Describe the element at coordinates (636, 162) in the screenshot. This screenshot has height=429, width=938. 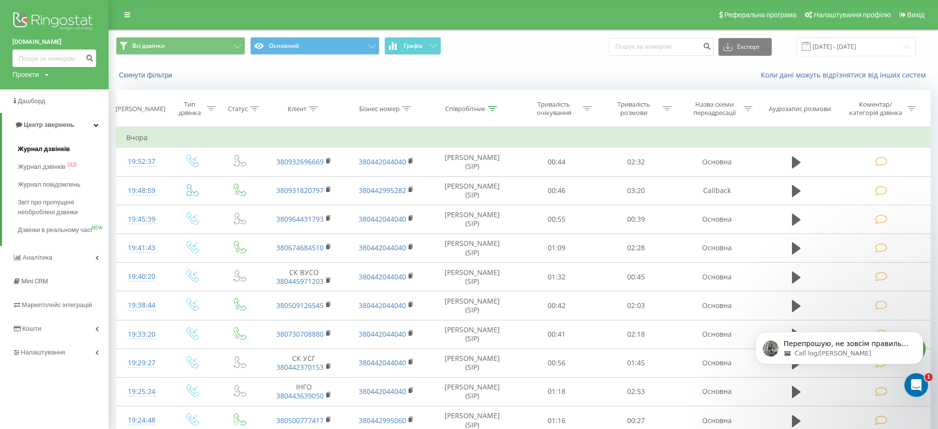
I see `td: 02:32` at that location.